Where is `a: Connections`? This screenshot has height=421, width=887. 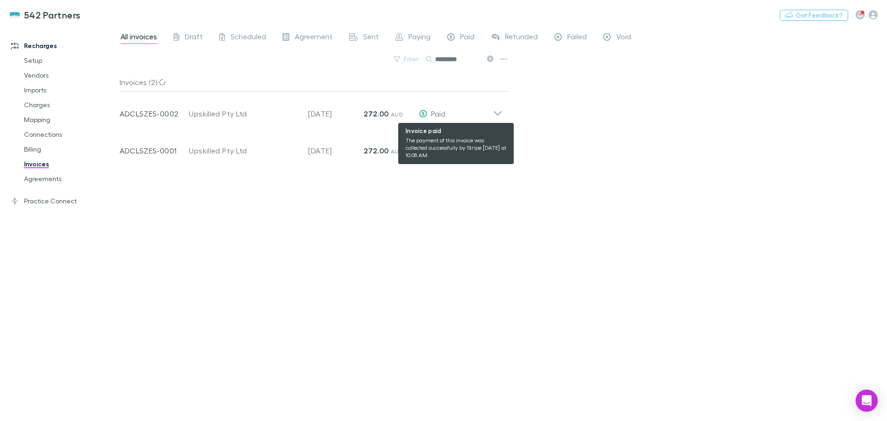 a: Connections is located at coordinates (70, 134).